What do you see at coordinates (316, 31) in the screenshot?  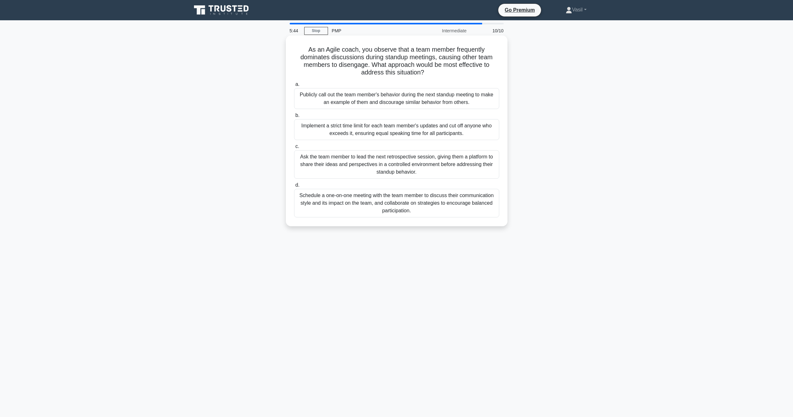 I see `a: Stop` at bounding box center [316, 31].